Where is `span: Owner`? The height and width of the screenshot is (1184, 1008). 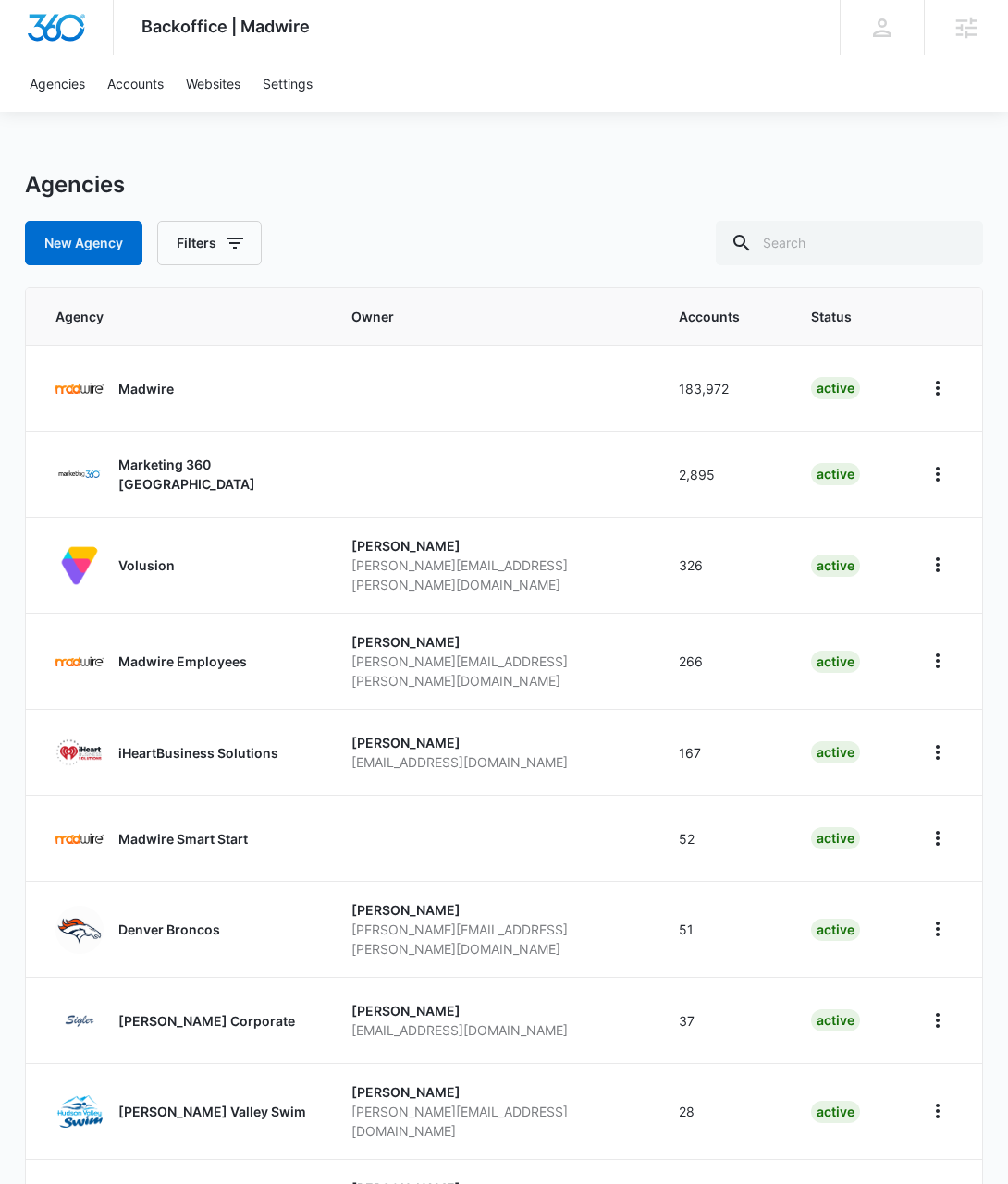
span: Owner is located at coordinates (491, 316).